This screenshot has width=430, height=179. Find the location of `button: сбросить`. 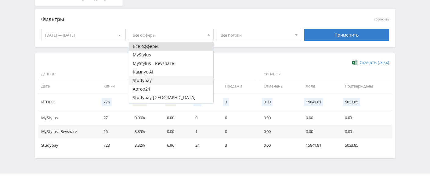

button: сбросить is located at coordinates (381, 19).